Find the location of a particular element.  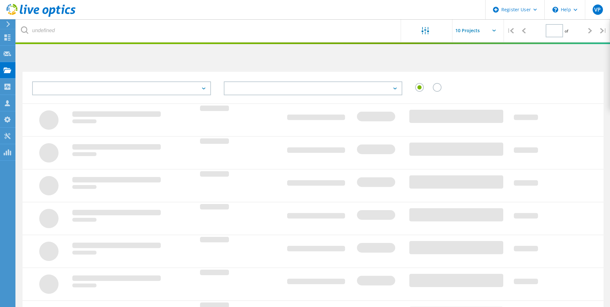

span: VP is located at coordinates (597, 10).